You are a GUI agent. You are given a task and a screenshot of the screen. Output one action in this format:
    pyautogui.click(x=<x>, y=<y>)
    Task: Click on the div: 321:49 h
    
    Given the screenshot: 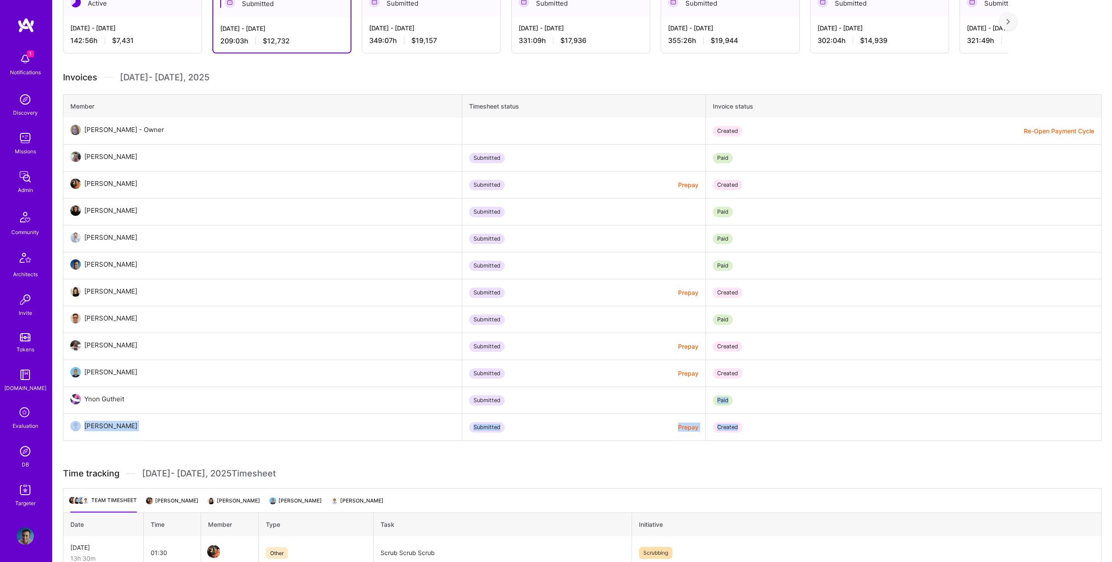 What is the action you would take?
    pyautogui.click(x=1029, y=40)
    